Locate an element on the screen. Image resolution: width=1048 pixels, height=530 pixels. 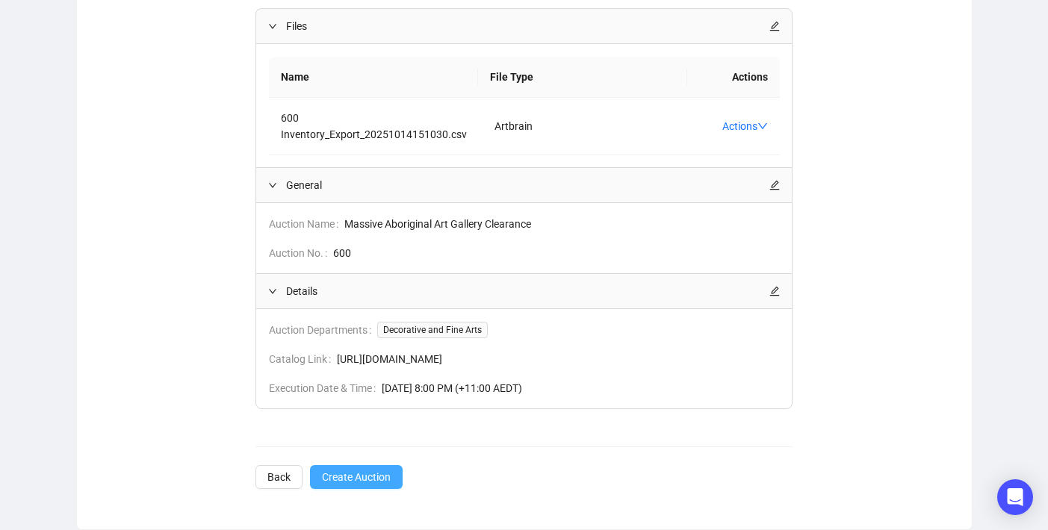
span: 600 is located at coordinates (556, 253).